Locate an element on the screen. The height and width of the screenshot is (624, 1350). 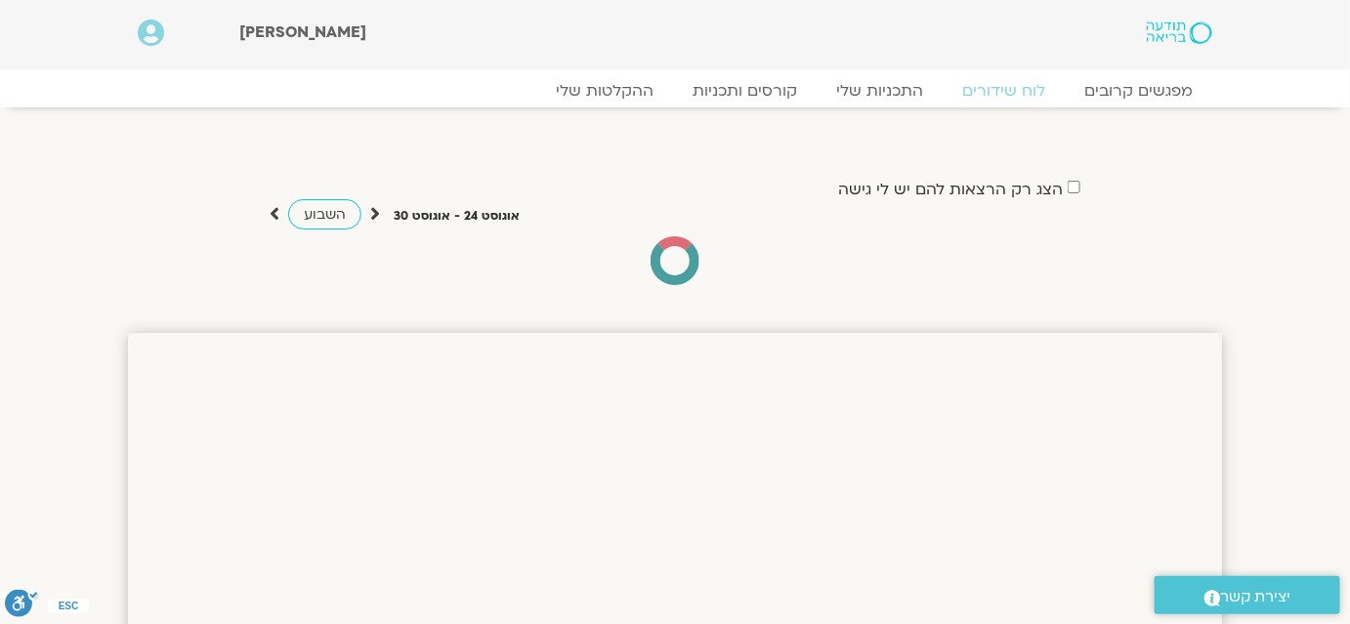
a: קורסים ותכניות is located at coordinates (745, 91).